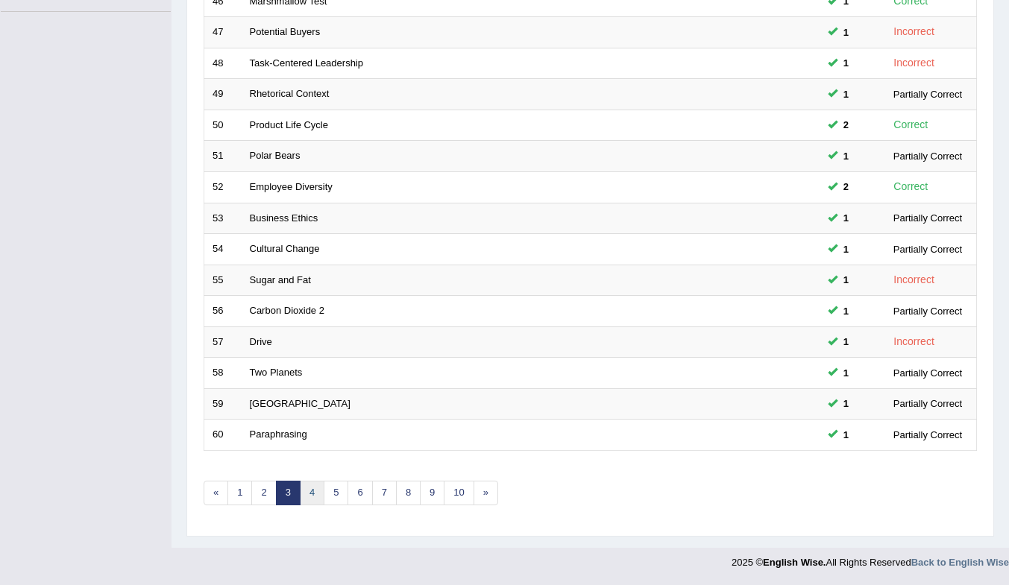 This screenshot has width=1009, height=585. What do you see at coordinates (459, 493) in the screenshot?
I see `a: 10` at bounding box center [459, 493].